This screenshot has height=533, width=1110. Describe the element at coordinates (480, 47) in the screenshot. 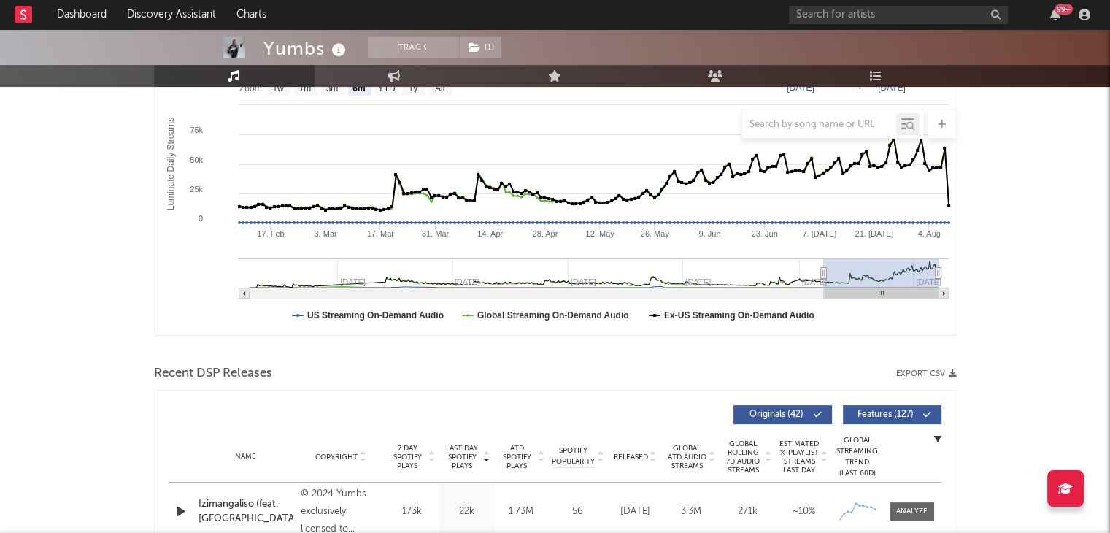

I see `button: (1)` at that location.